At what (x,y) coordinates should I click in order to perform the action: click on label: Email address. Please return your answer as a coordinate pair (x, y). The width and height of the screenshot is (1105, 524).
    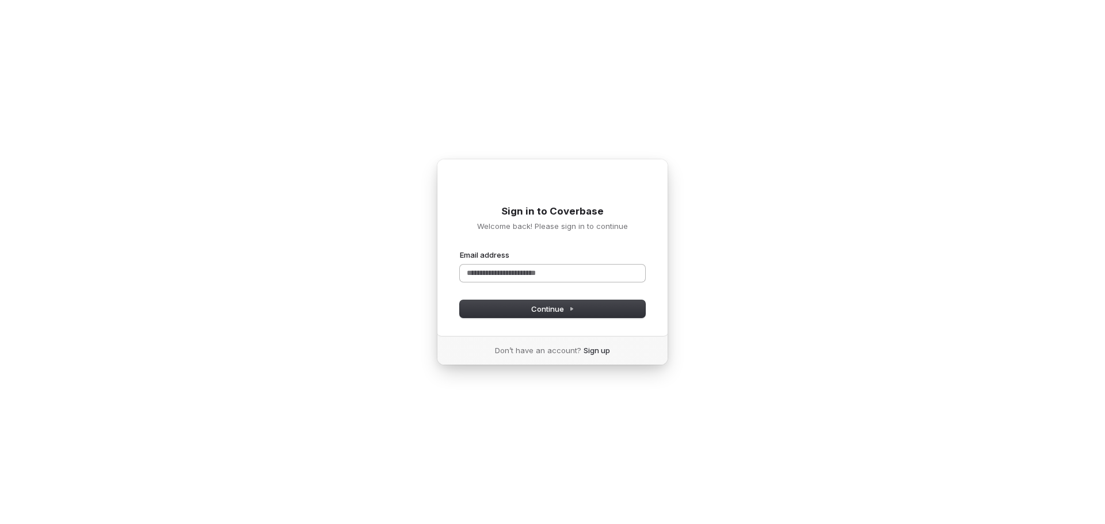
    Looking at the image, I should click on (484, 255).